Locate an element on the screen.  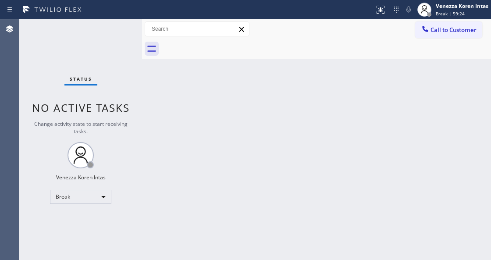
button: Call to Customer is located at coordinates (449, 30).